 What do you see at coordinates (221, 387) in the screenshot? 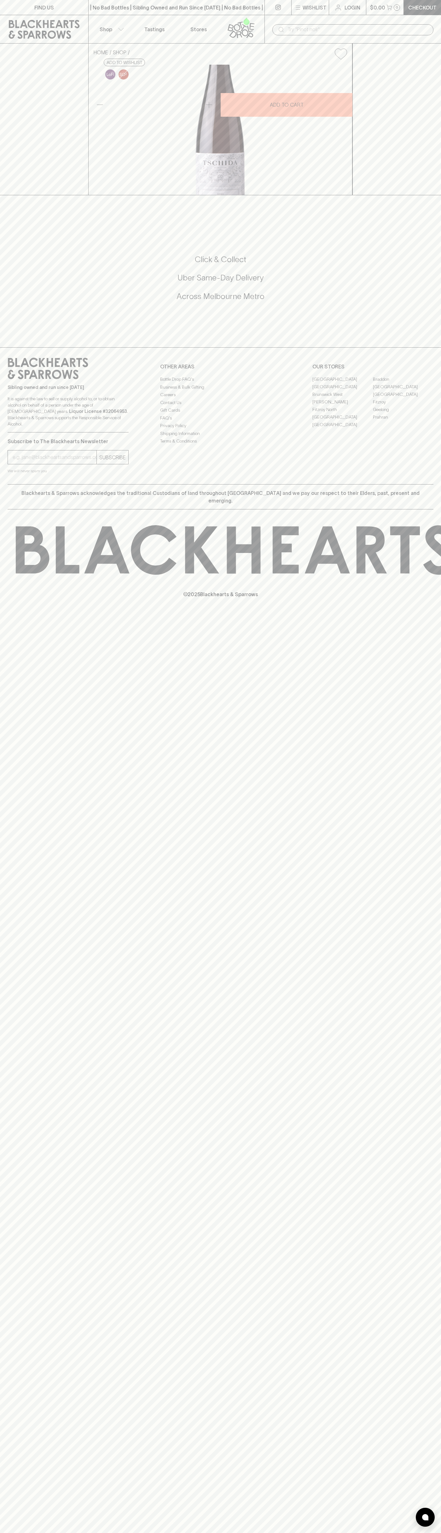
I see `a: Business & Bulk Gifting` at bounding box center [221, 387].